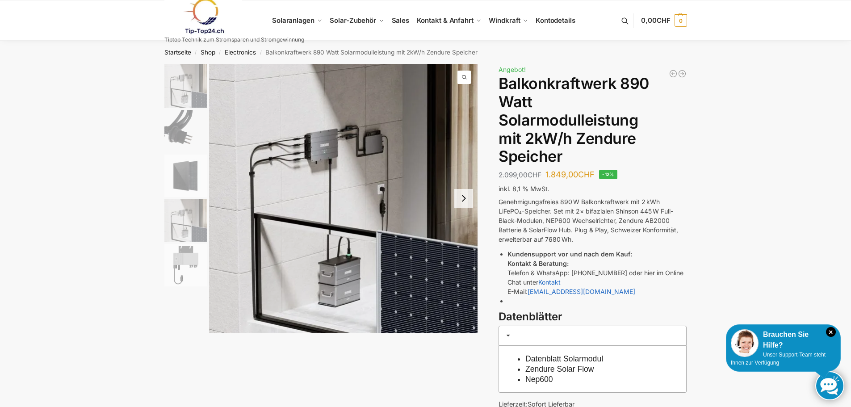 The image size is (851, 407). Describe the element at coordinates (570, 174) in the screenshot. I see `bdi: 1.849,00` at that location.